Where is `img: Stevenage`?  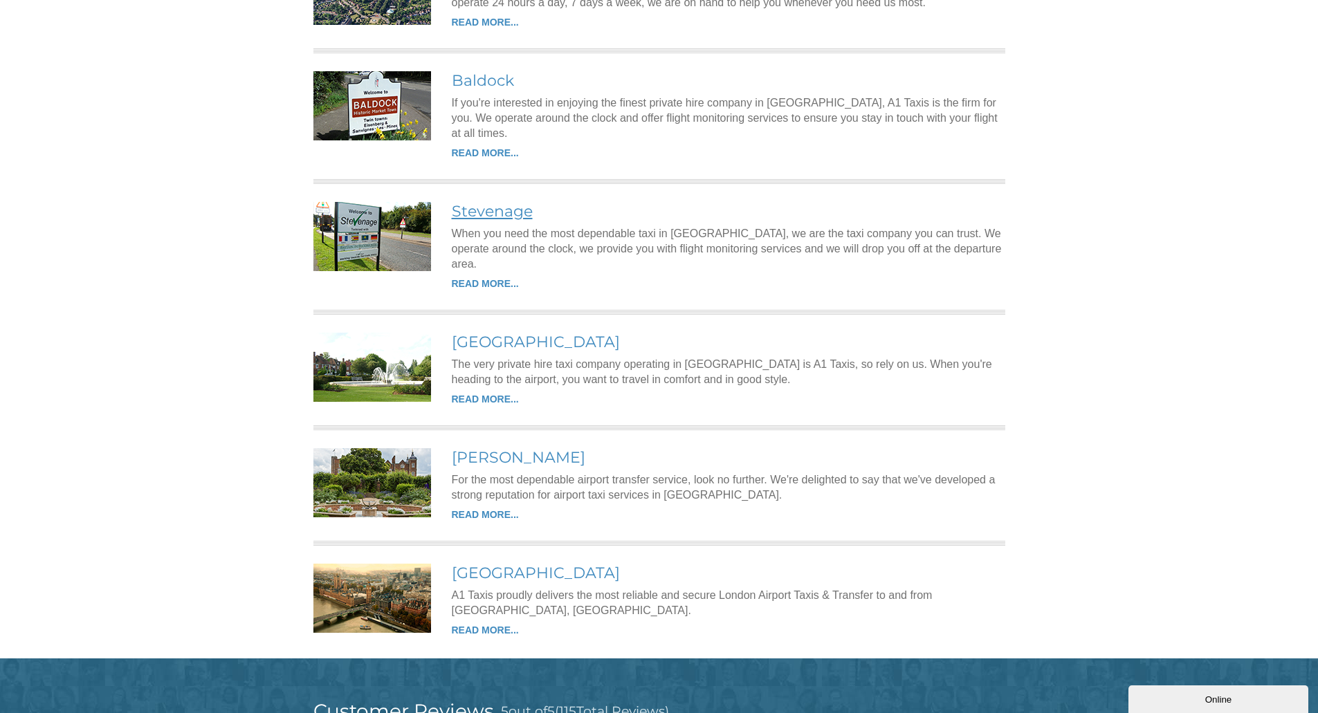 img: Stevenage is located at coordinates (372, 237).